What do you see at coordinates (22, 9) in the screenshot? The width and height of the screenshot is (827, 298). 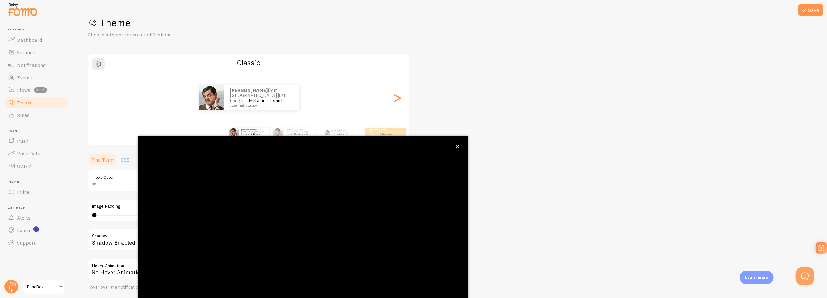 I see `img: fomo-relay-logo-orange.svg` at bounding box center [22, 9].